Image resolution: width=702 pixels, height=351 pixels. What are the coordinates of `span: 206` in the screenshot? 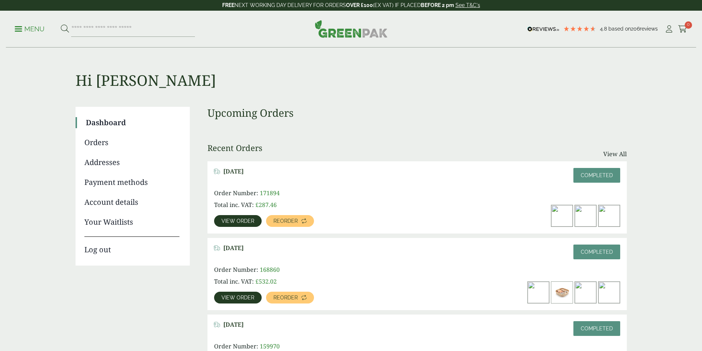 It's located at (635, 29).